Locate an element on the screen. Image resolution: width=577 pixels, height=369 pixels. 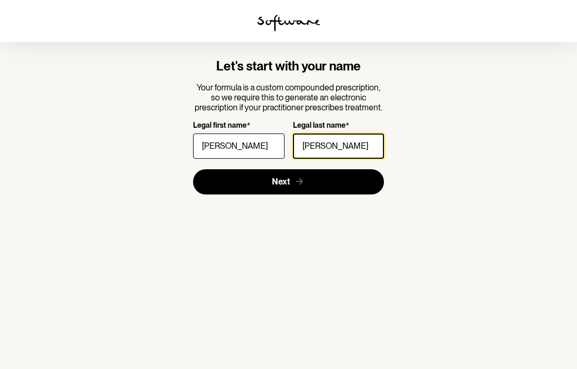
h4: Let's start with your name is located at coordinates (288, 66).